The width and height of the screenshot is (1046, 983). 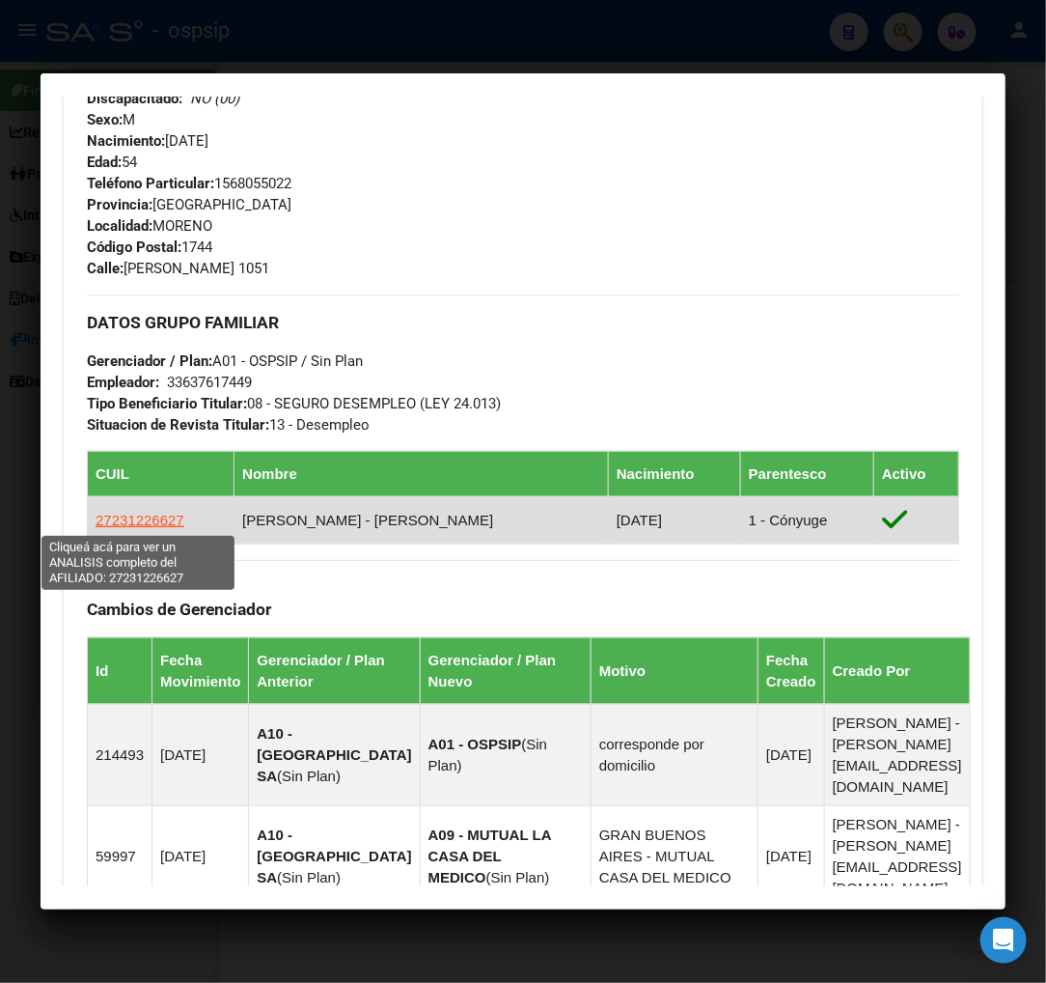 What do you see at coordinates (674, 473) in the screenshot?
I see `th: Nacimiento` at bounding box center [674, 473].